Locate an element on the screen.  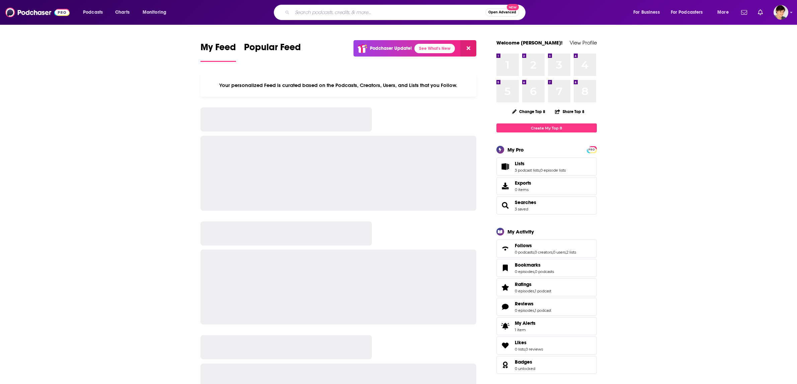
span: Charts is located at coordinates (122, 12).